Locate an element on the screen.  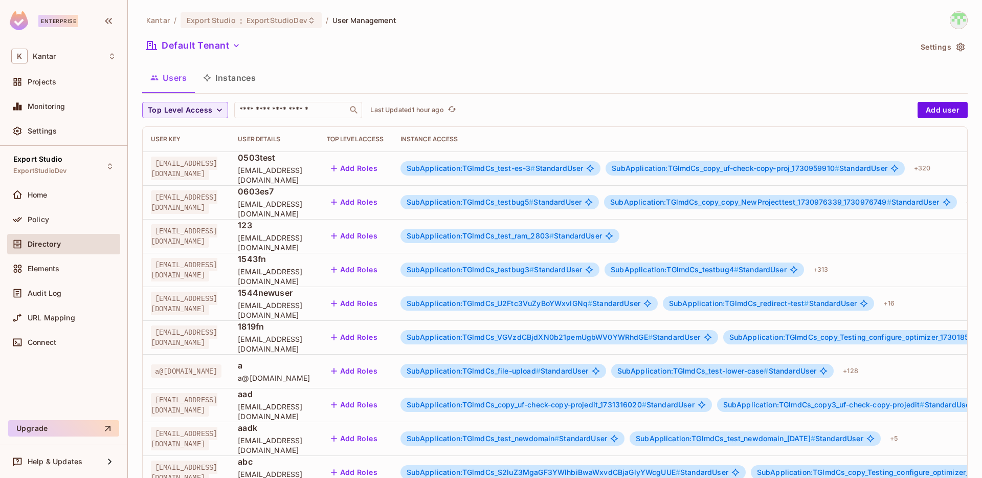
div: Enterprise is located at coordinates (58, 21).